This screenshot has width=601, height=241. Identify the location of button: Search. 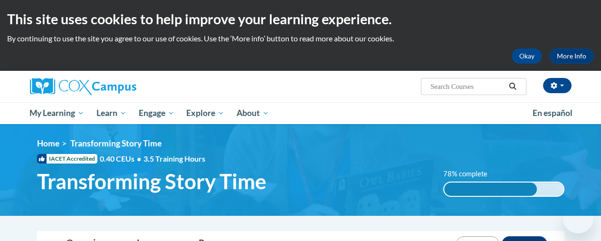
(513, 86).